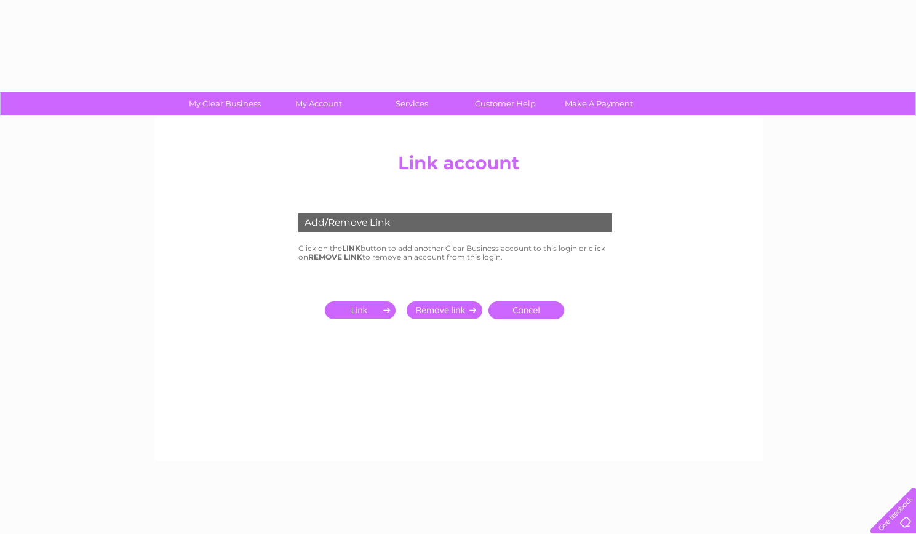  Describe the element at coordinates (526, 310) in the screenshot. I see `a: Cancel` at that location.